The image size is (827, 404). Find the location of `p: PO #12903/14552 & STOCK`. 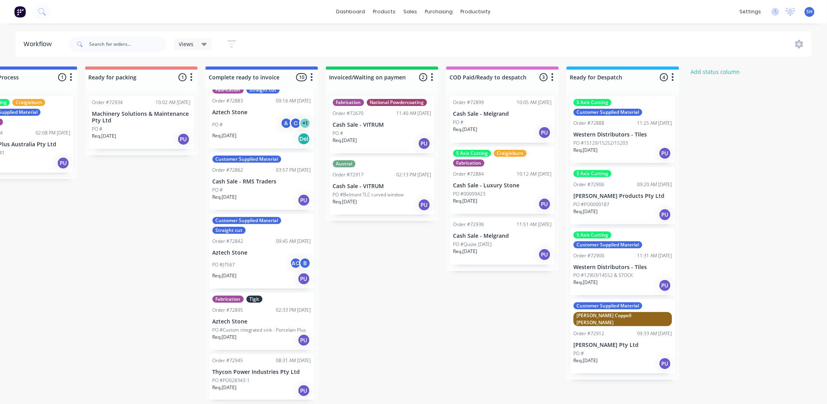

p: PO #12903/14552 & STOCK is located at coordinates (604, 275).